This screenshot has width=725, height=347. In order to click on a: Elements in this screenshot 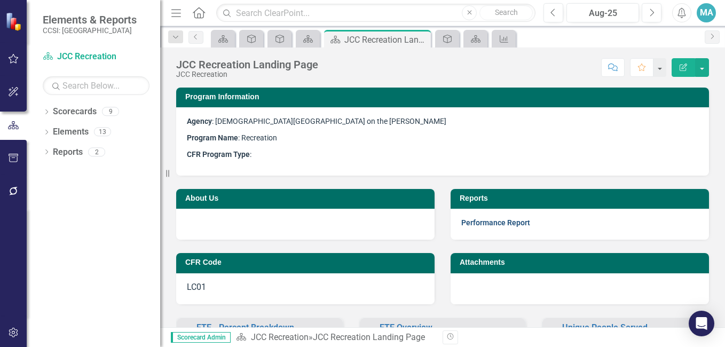, I will do `click(71, 132)`.